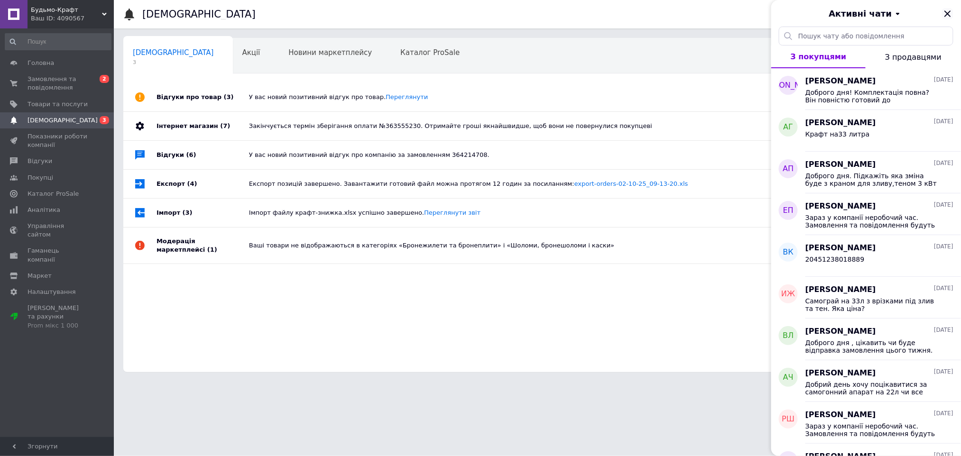 The height and width of the screenshot is (456, 961). Describe the element at coordinates (41, 63) in the screenshot. I see `span: Головна` at that location.